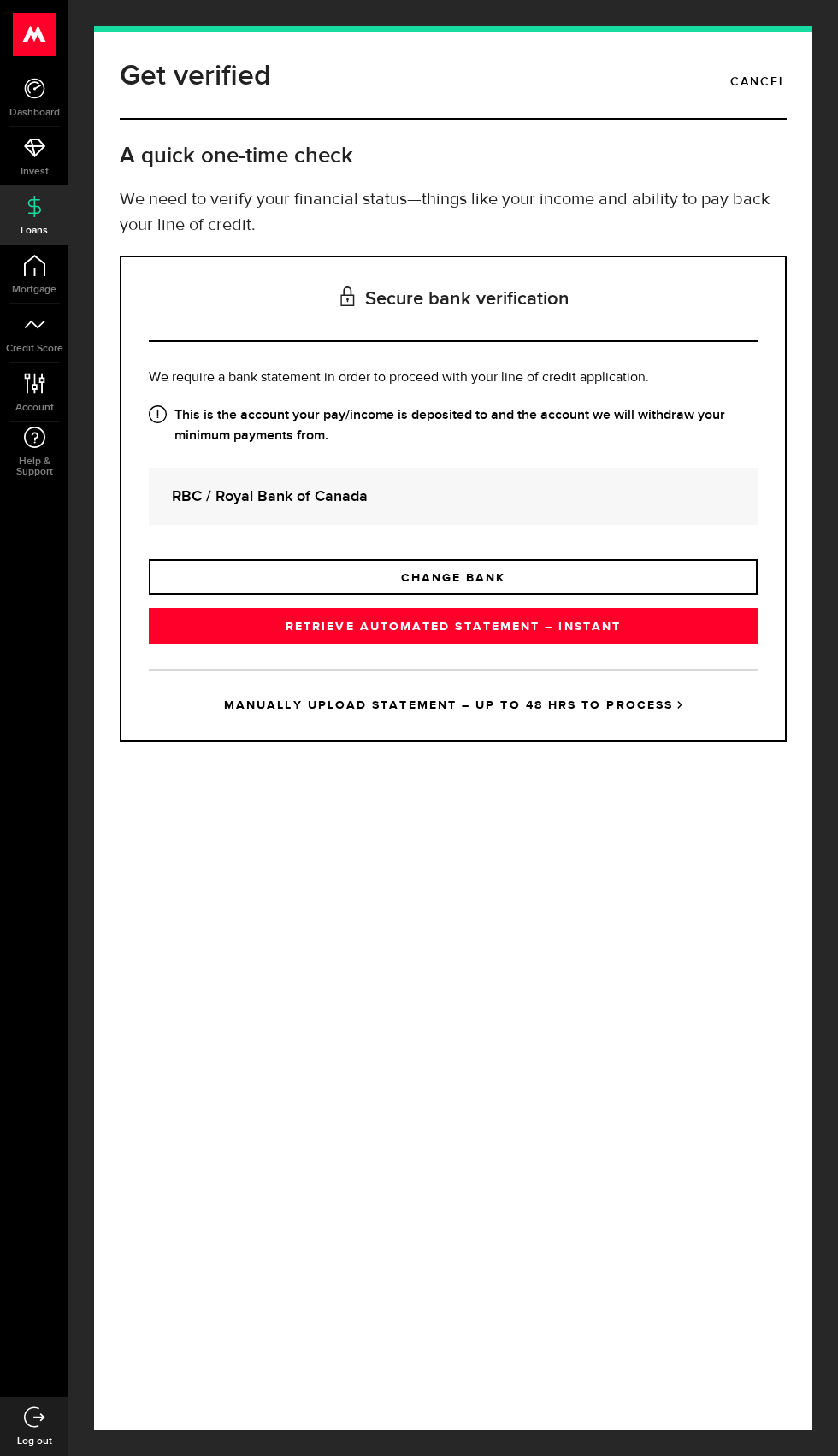  What do you see at coordinates (453, 426) in the screenshot?
I see `strong: This is the account your pay/income is deposited to and the account we will withdraw your minimum...` at bounding box center [453, 426].